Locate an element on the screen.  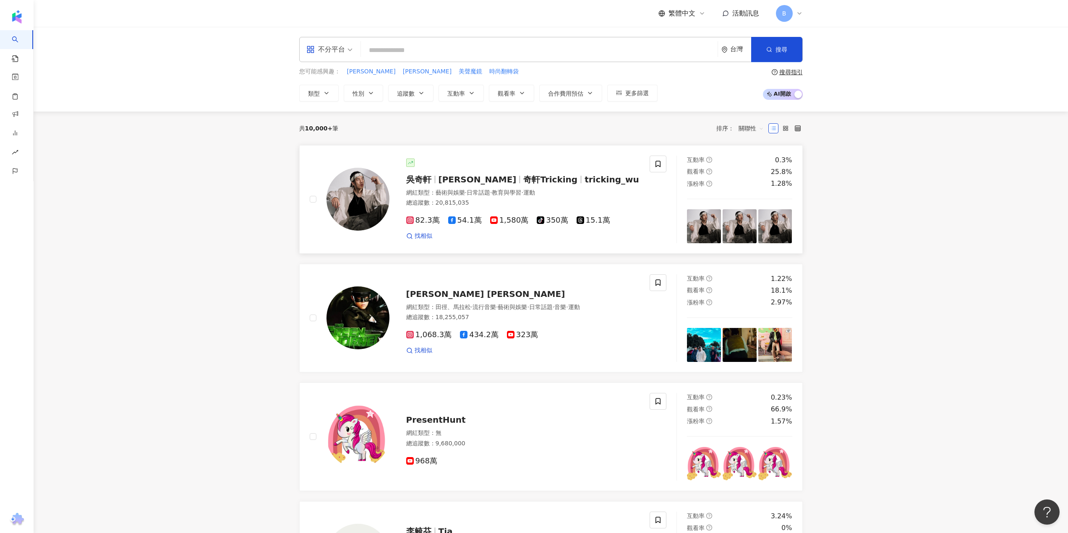
span: 搜尋 is located at coordinates (781, 49).